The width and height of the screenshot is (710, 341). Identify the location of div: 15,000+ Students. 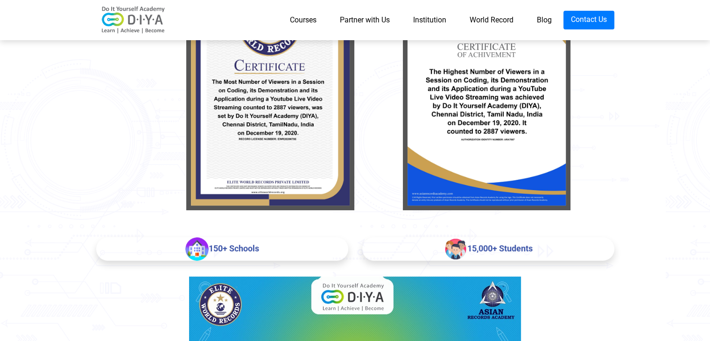
(488, 249).